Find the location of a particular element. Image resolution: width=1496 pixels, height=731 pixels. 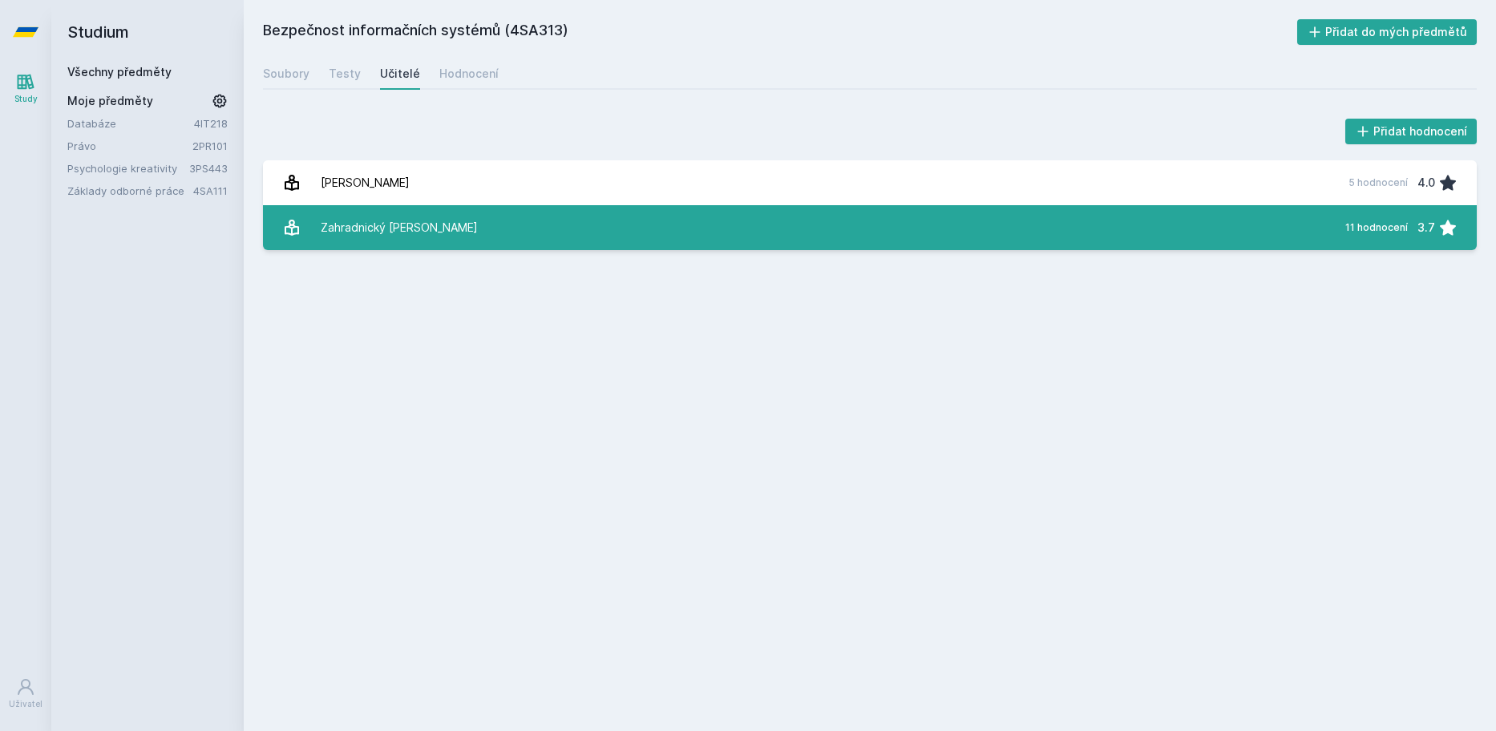

div: 4.0 is located at coordinates (1426, 183).